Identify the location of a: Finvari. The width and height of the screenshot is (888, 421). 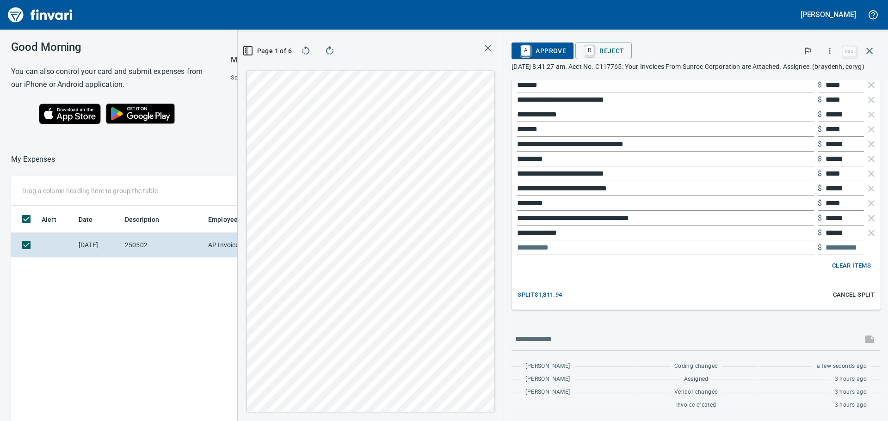
(40, 15).